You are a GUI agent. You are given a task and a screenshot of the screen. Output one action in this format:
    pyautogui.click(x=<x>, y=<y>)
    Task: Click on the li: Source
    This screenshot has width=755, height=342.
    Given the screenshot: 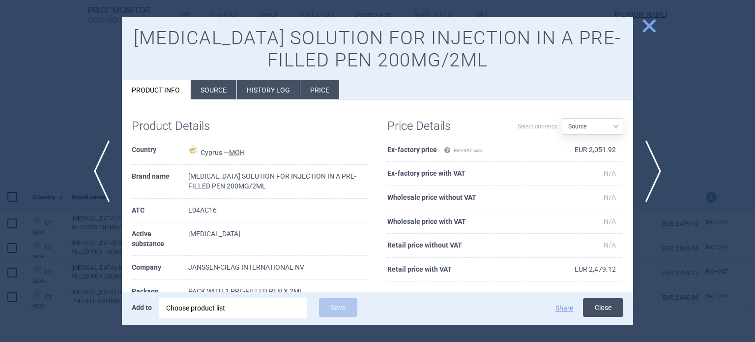 What is the action you would take?
    pyautogui.click(x=213, y=89)
    